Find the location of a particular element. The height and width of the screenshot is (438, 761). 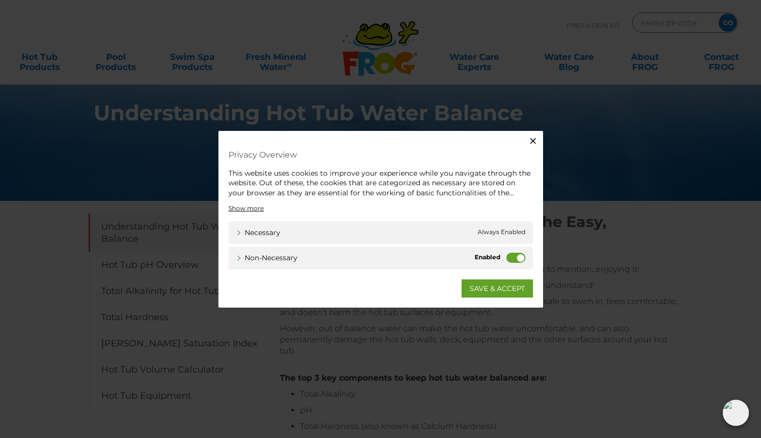

img: openIcon is located at coordinates (736, 413).